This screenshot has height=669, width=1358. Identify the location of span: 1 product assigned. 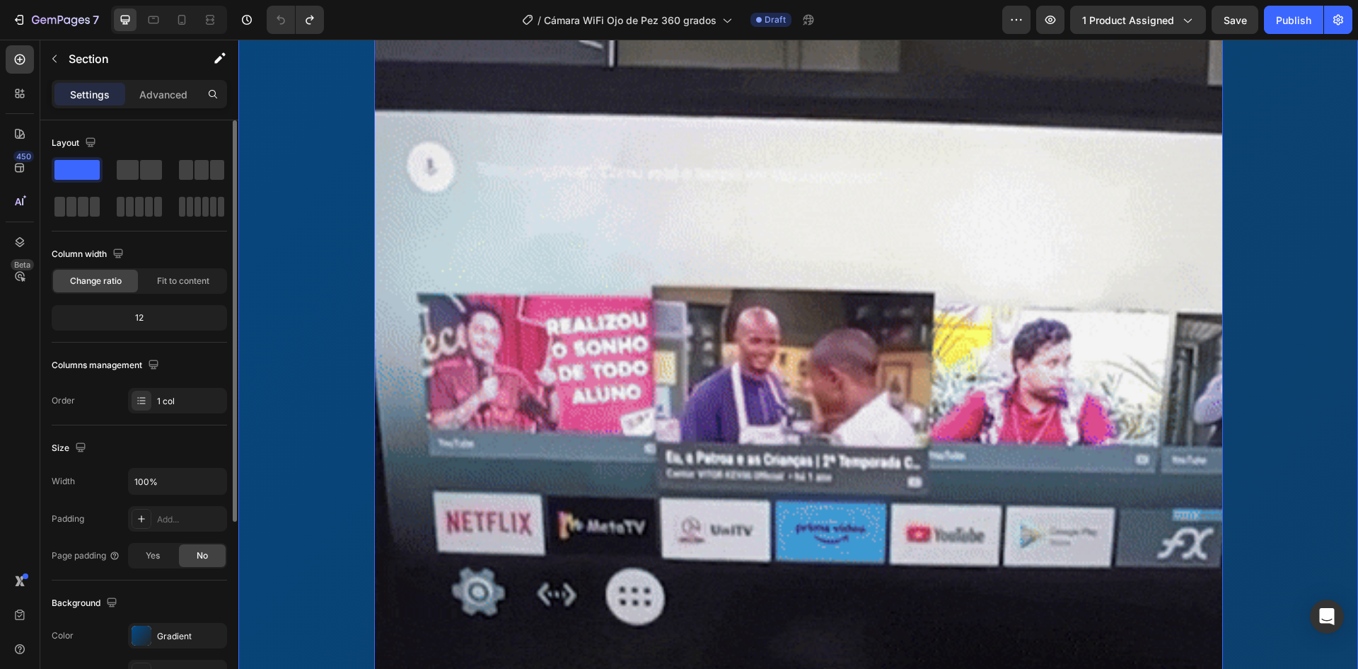
(1128, 20).